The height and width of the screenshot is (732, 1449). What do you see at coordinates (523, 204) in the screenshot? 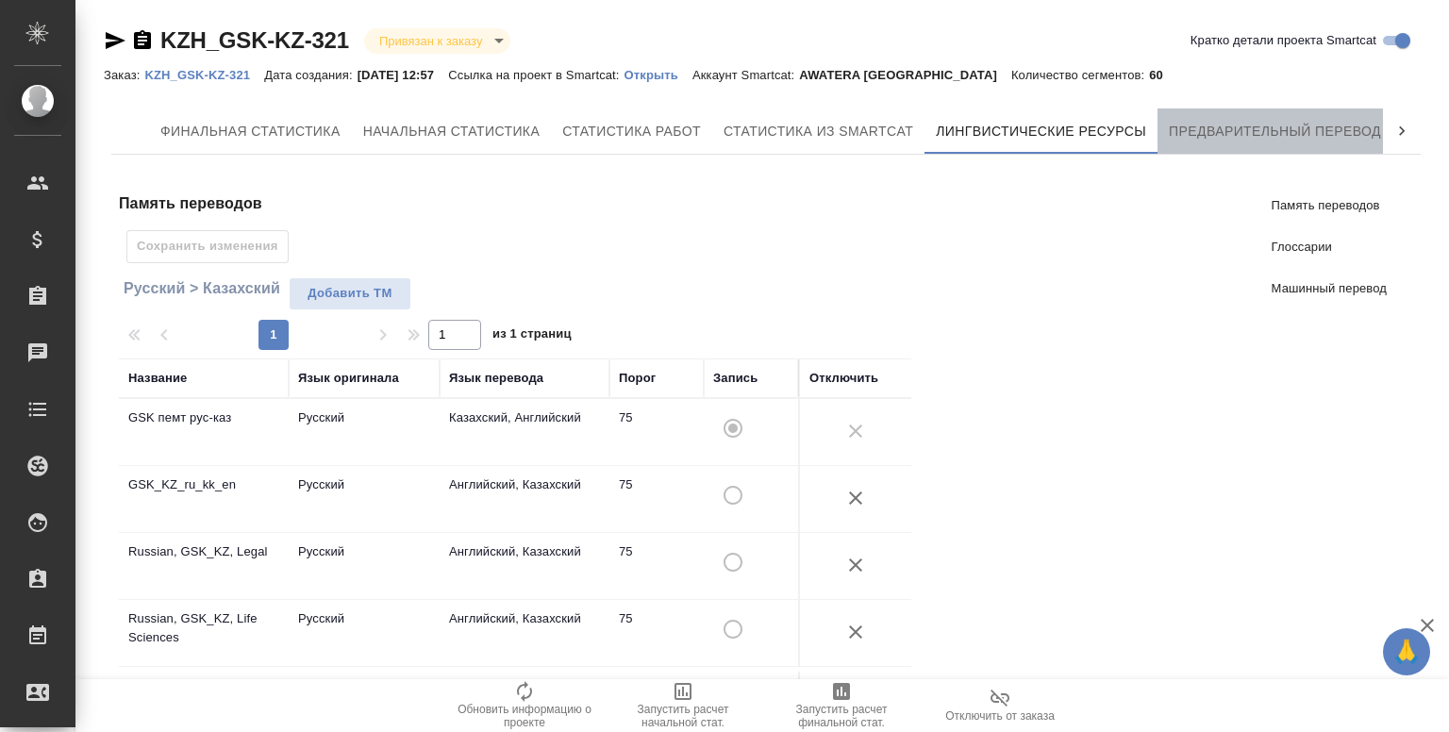
I see `h4: Память переводов` at bounding box center [523, 204].